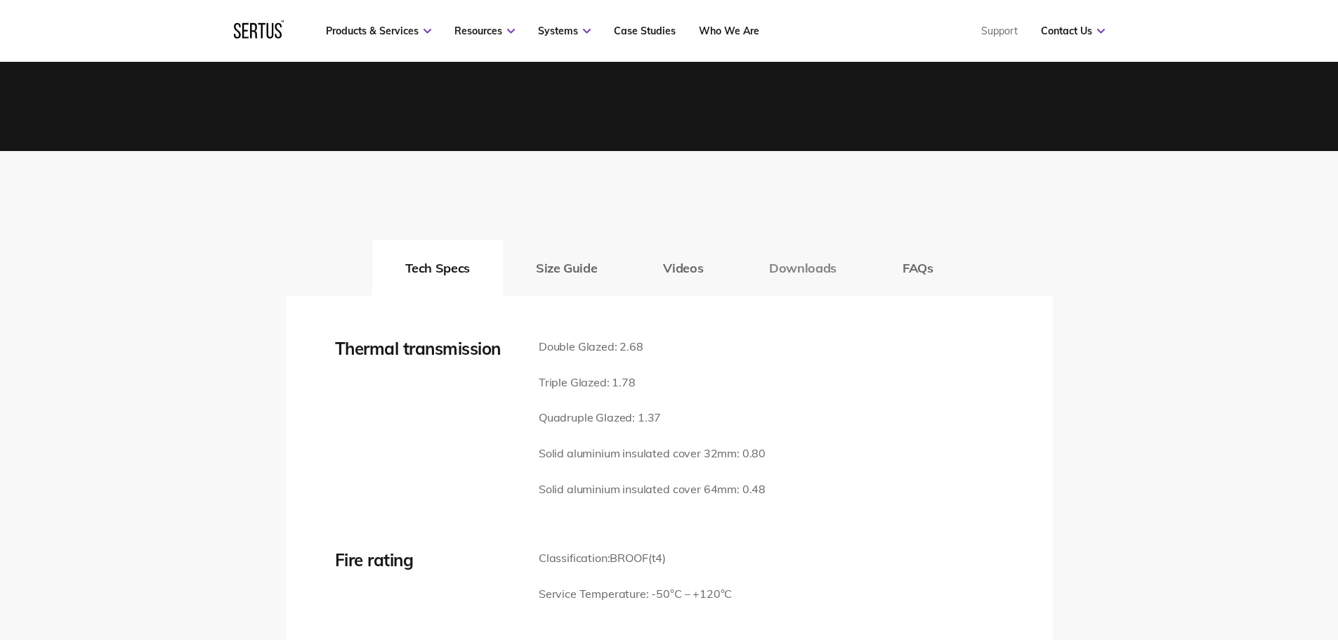 Image resolution: width=1338 pixels, height=640 pixels. What do you see at coordinates (683, 268) in the screenshot?
I see `button: Videos` at bounding box center [683, 268].